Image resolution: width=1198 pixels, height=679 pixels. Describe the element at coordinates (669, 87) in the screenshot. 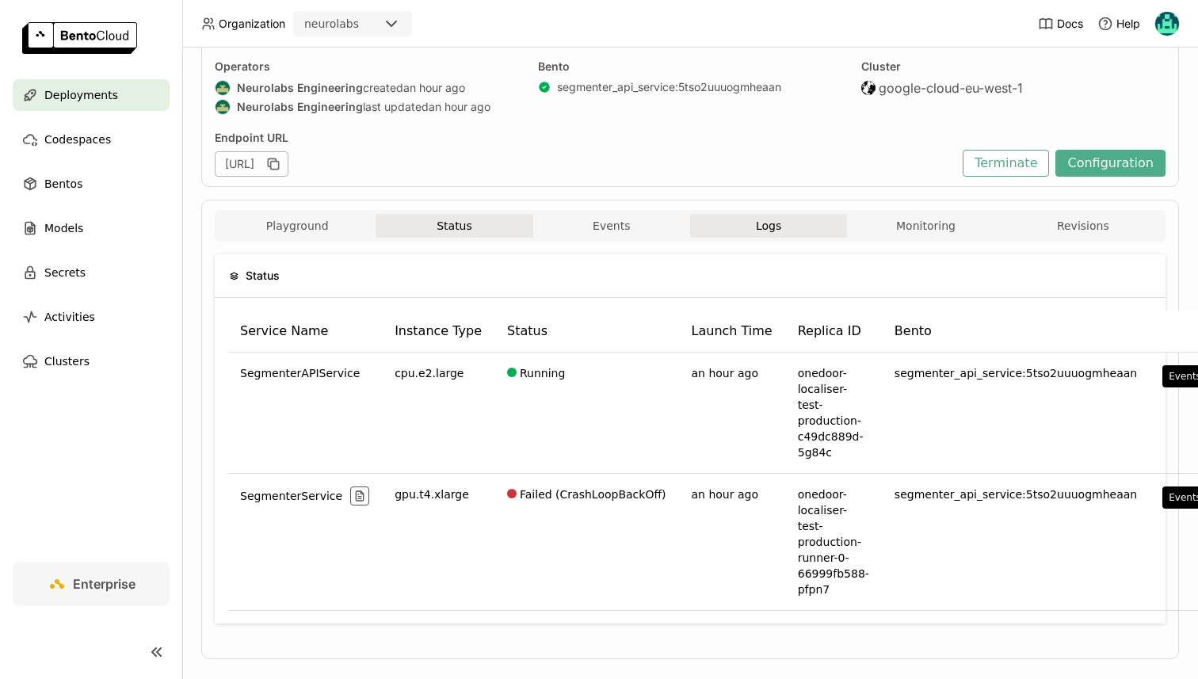

I see `a: segmenter_api_service:5tso2uuuogmheaan` at that location.